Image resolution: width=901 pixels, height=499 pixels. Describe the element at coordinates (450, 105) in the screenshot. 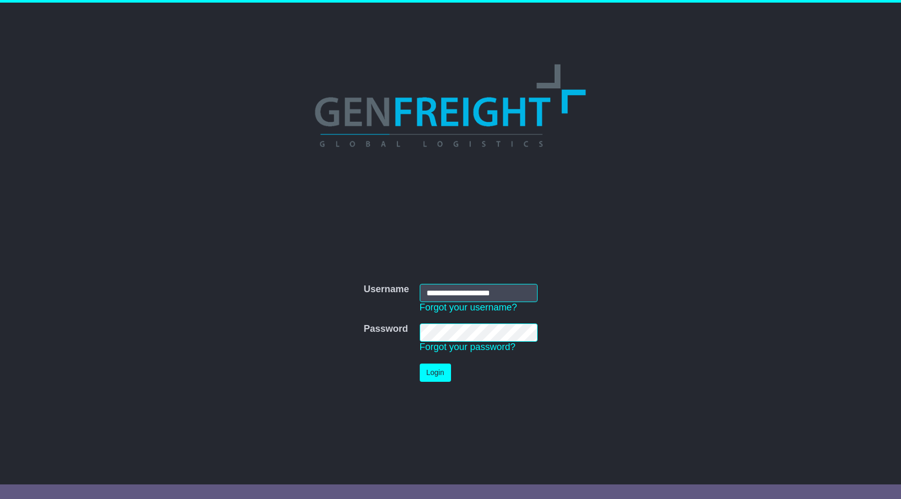

I see `img: GenFreight Global Logistics Pty Ltd` at that location.